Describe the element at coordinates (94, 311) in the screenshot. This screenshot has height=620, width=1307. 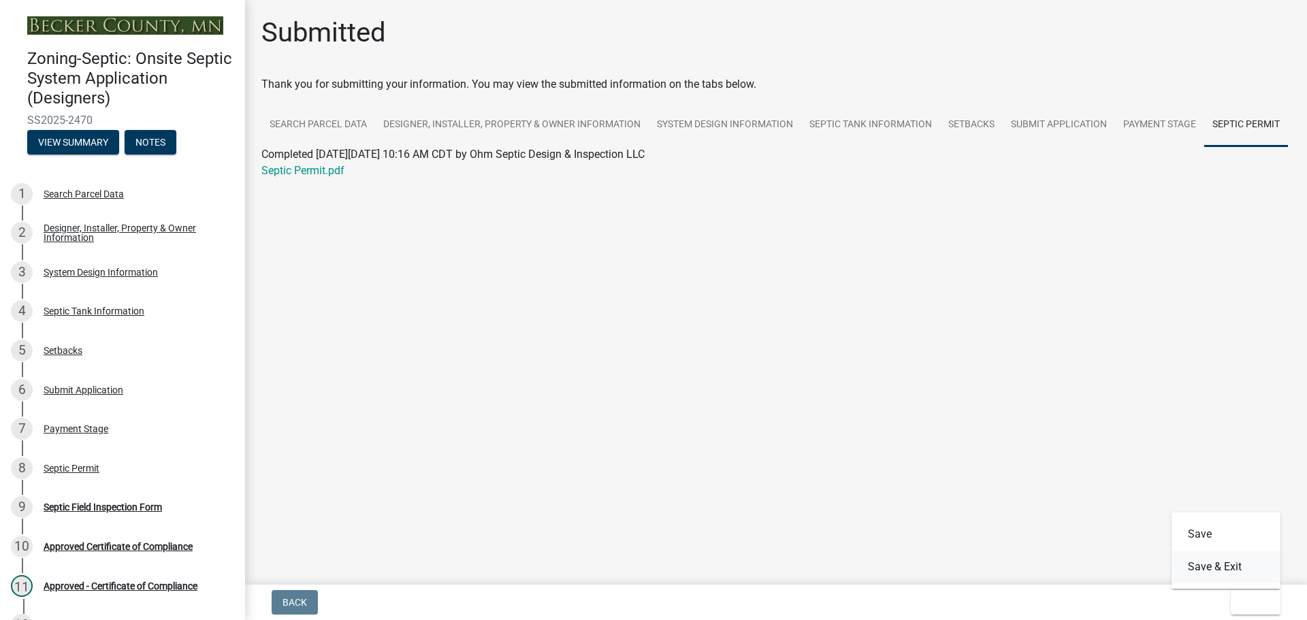
I see `div: Septic Tank Information` at that location.